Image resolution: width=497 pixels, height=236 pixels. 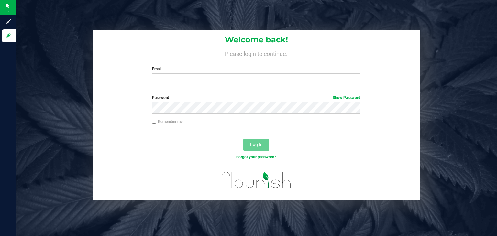 I want to click on h1: Welcome back!, so click(x=256, y=40).